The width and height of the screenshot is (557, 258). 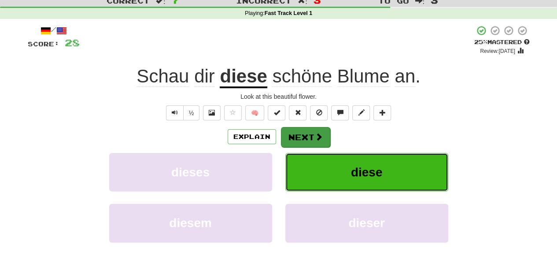 What do you see at coordinates (364, 76) in the screenshot?
I see `span: Blume` at bounding box center [364, 76].